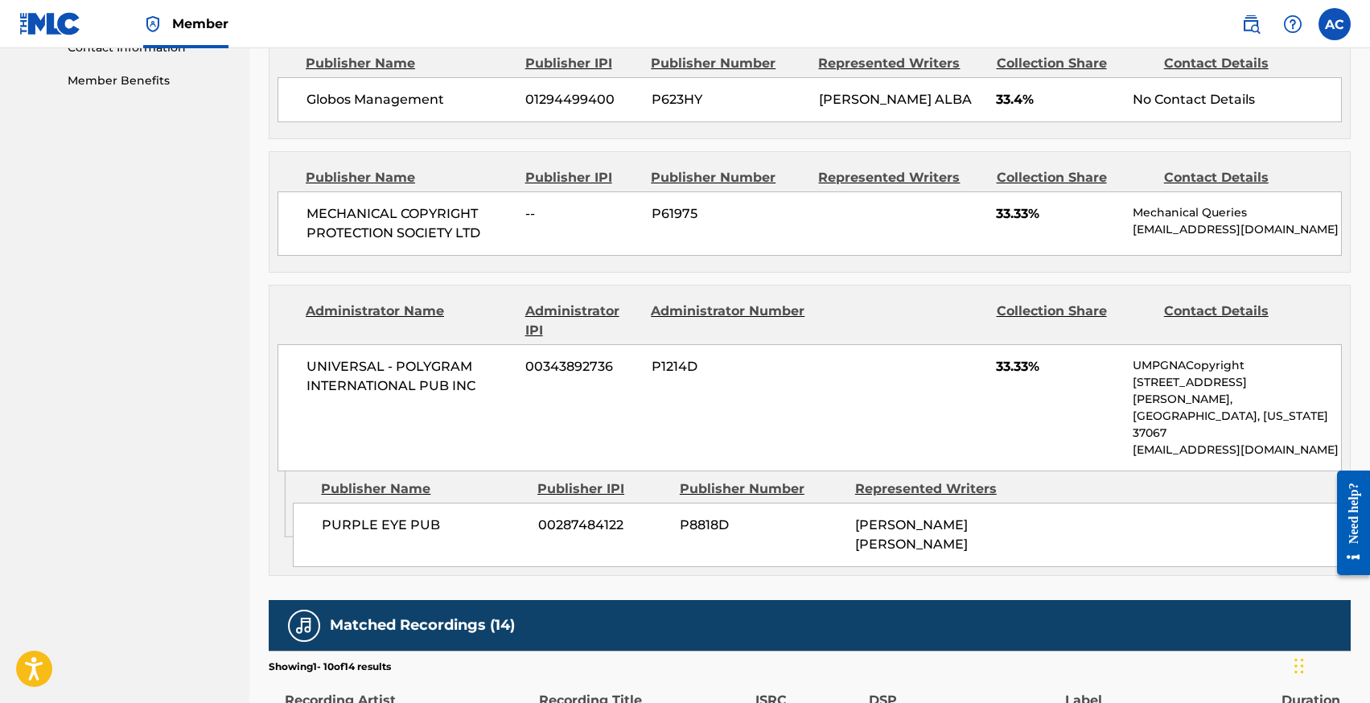 The width and height of the screenshot is (1370, 703). Describe the element at coordinates (1058, 100) in the screenshot. I see `span: 33.4%` at that location.